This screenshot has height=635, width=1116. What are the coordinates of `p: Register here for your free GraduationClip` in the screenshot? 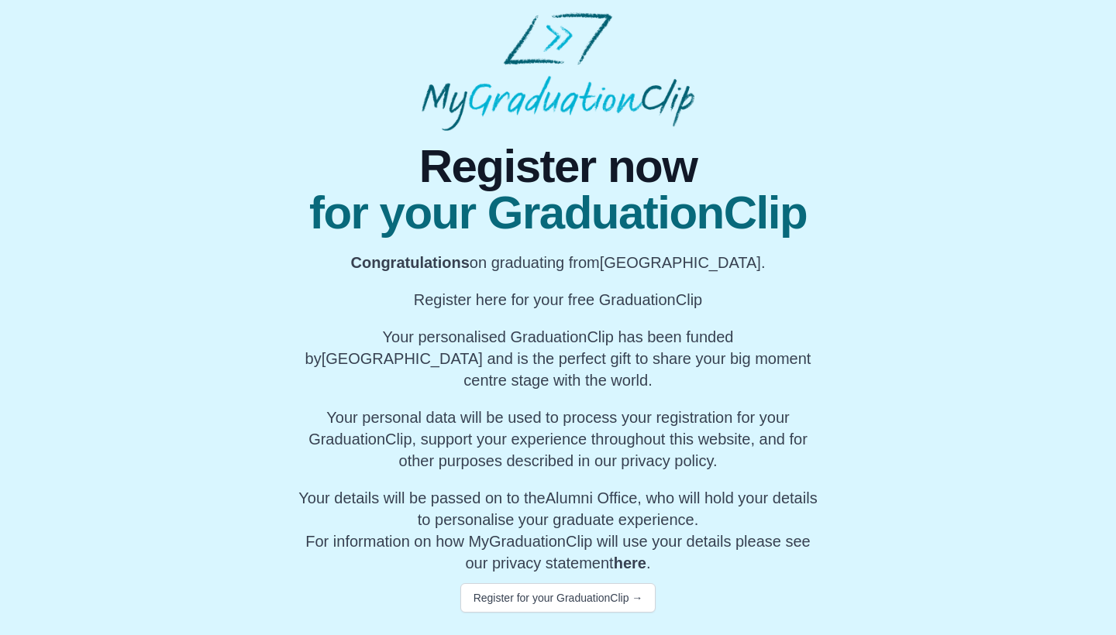 It's located at (558, 300).